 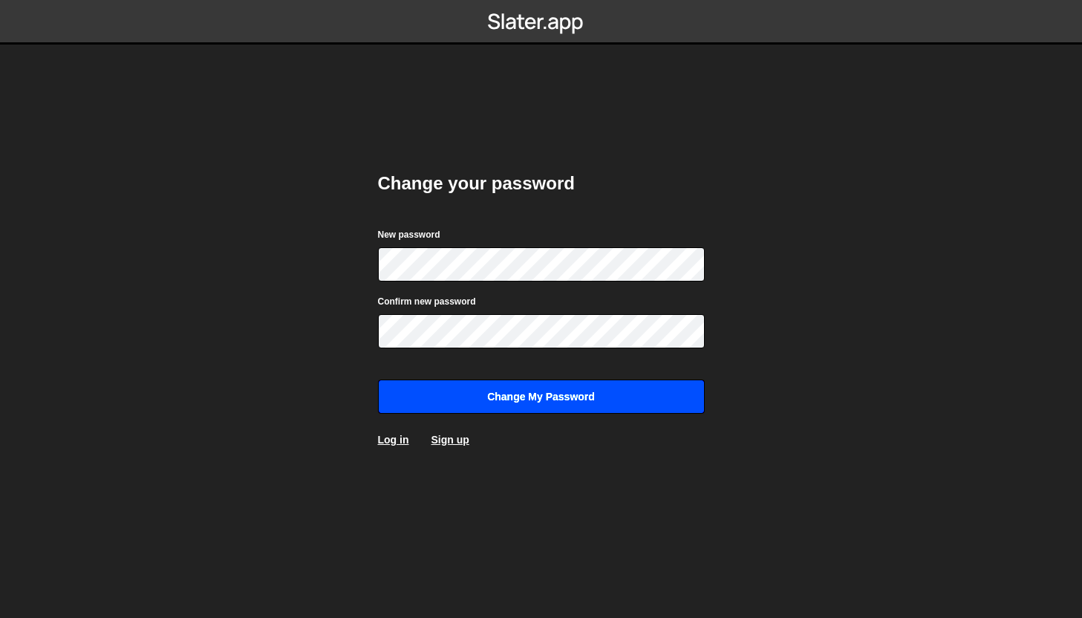 What do you see at coordinates (427, 302) in the screenshot?
I see `label: Confirm new password` at bounding box center [427, 302].